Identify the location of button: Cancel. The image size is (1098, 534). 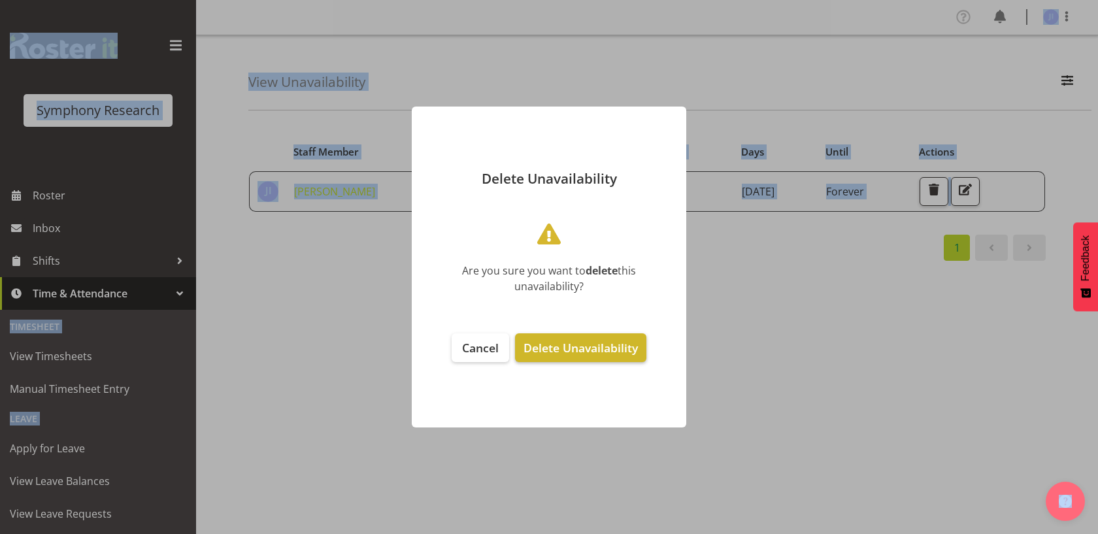
(480, 348).